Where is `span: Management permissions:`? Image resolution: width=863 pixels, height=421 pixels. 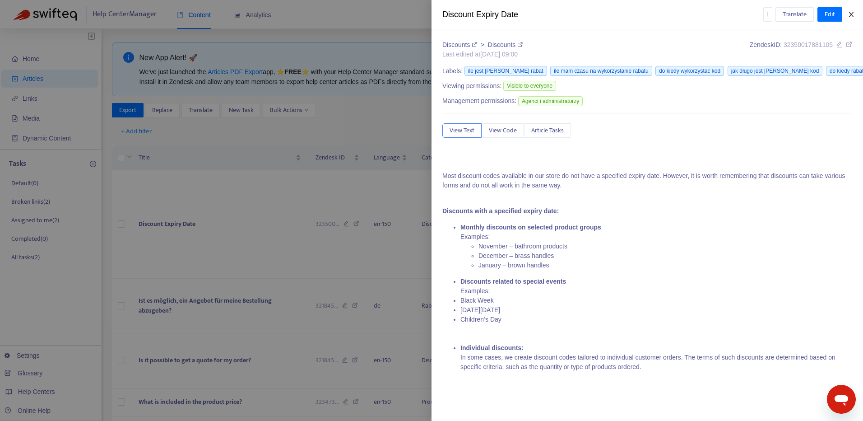
span: Management permissions: is located at coordinates (480, 101).